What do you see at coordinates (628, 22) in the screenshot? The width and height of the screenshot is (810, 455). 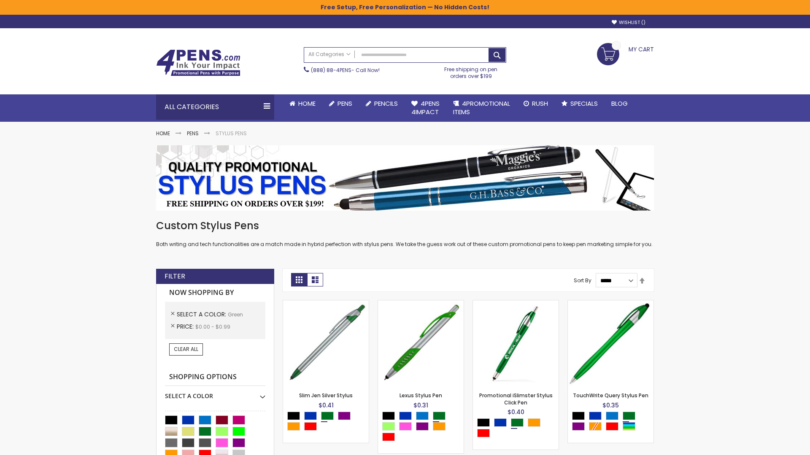 I see `a: Wishlist` at bounding box center [628, 22].